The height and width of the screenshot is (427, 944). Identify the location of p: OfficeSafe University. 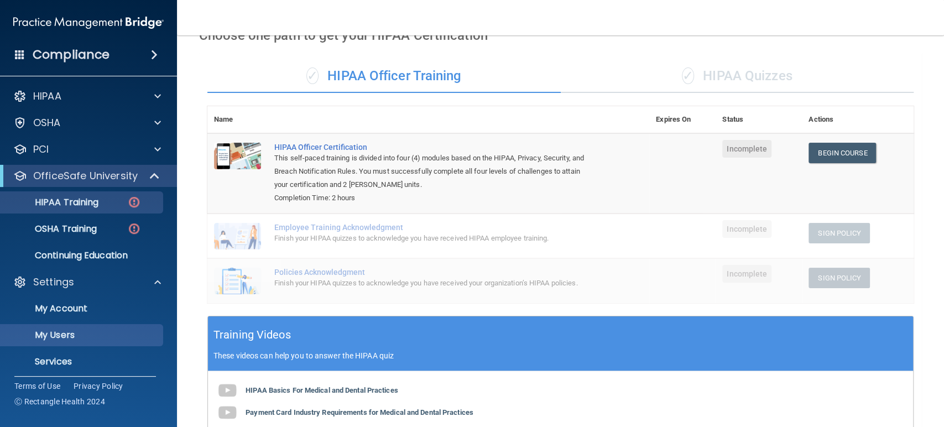
(85, 176).